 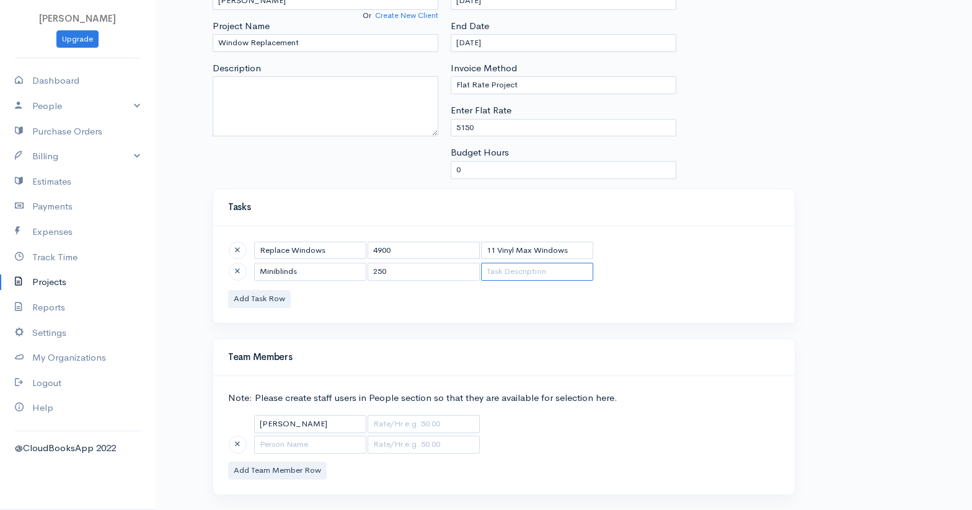 I want to click on label: Description, so click(x=237, y=68).